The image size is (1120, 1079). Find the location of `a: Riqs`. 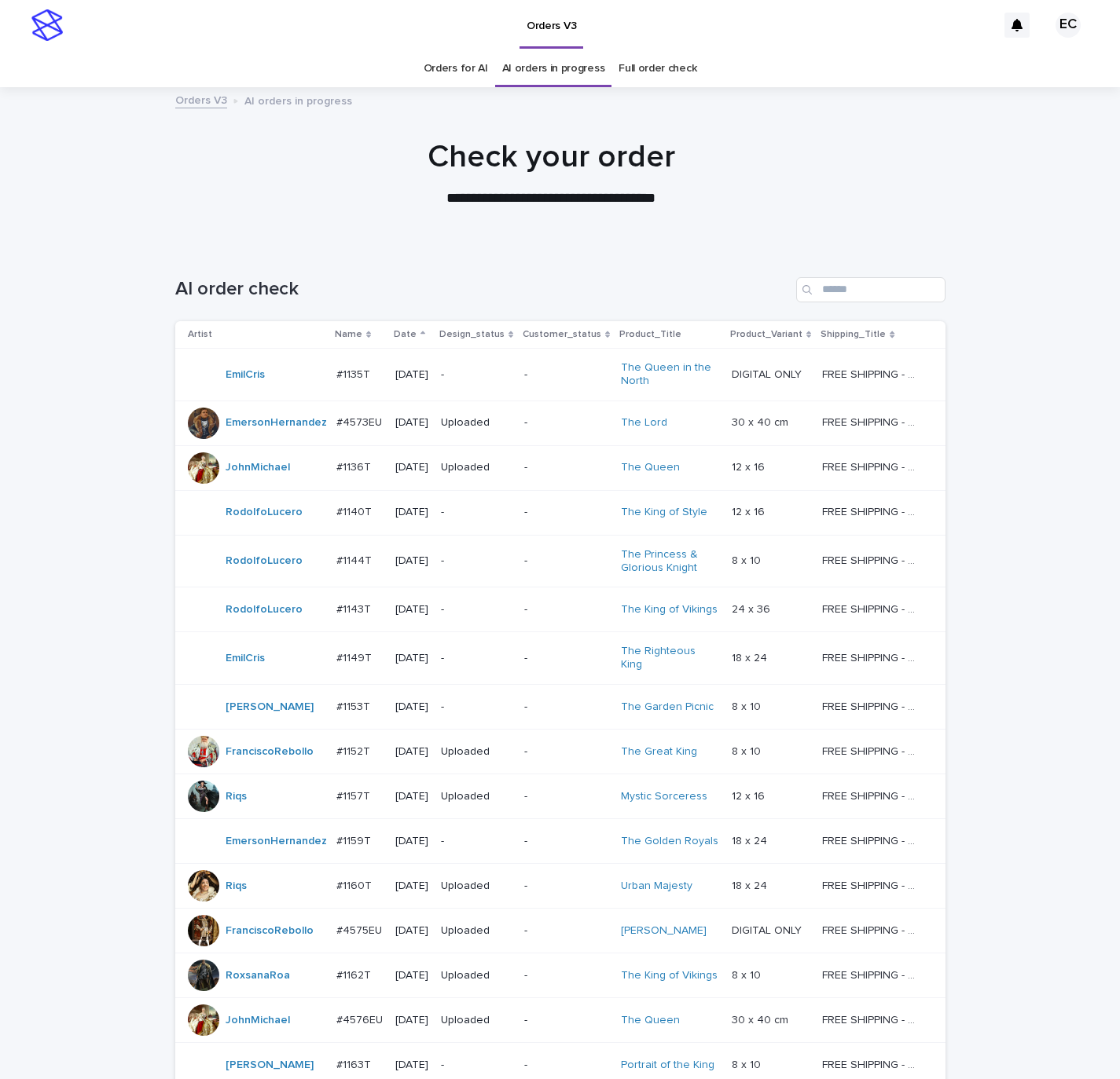

a: Riqs is located at coordinates (236, 796).